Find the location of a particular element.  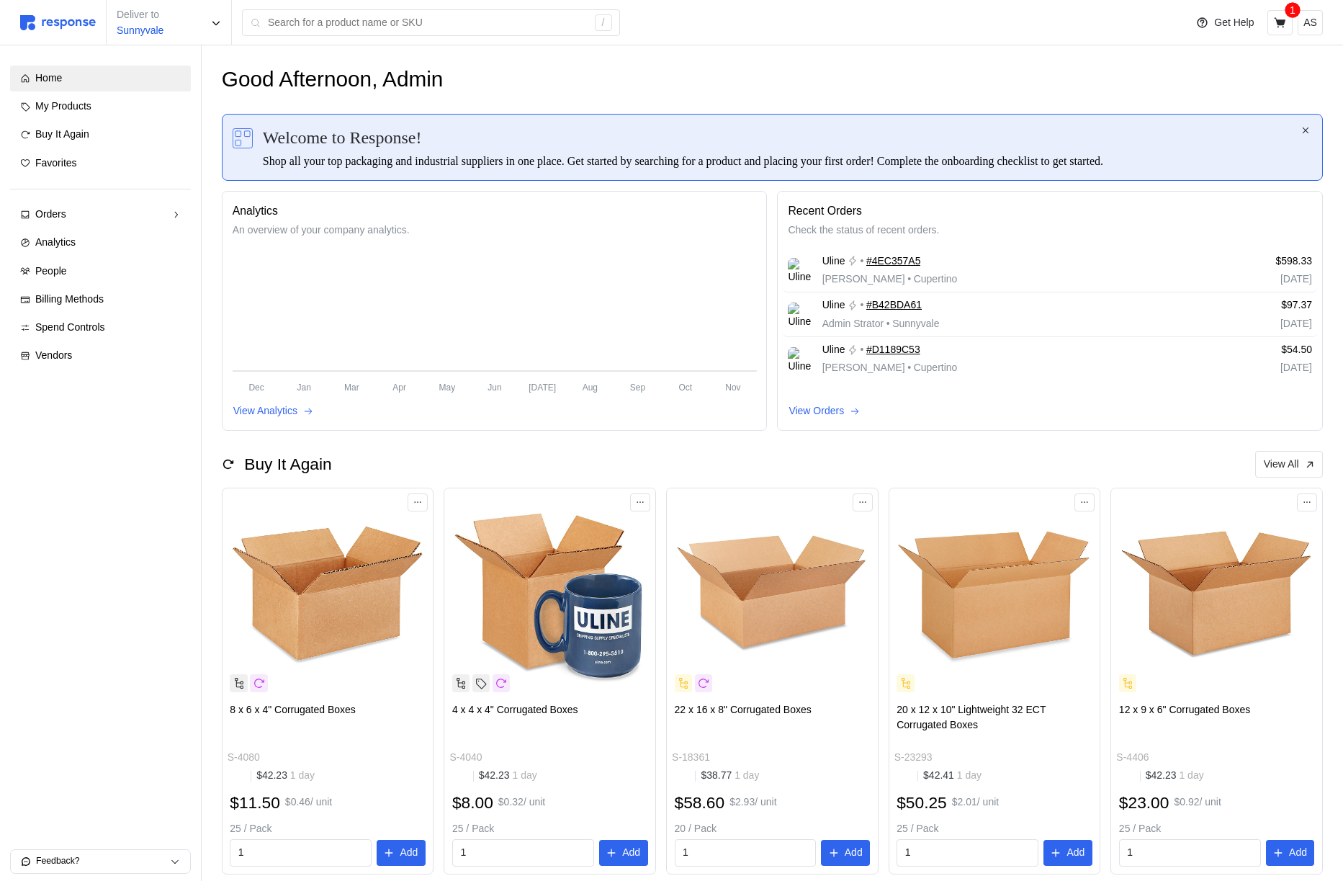

span: Welcome to Response! is located at coordinates (342, 138).